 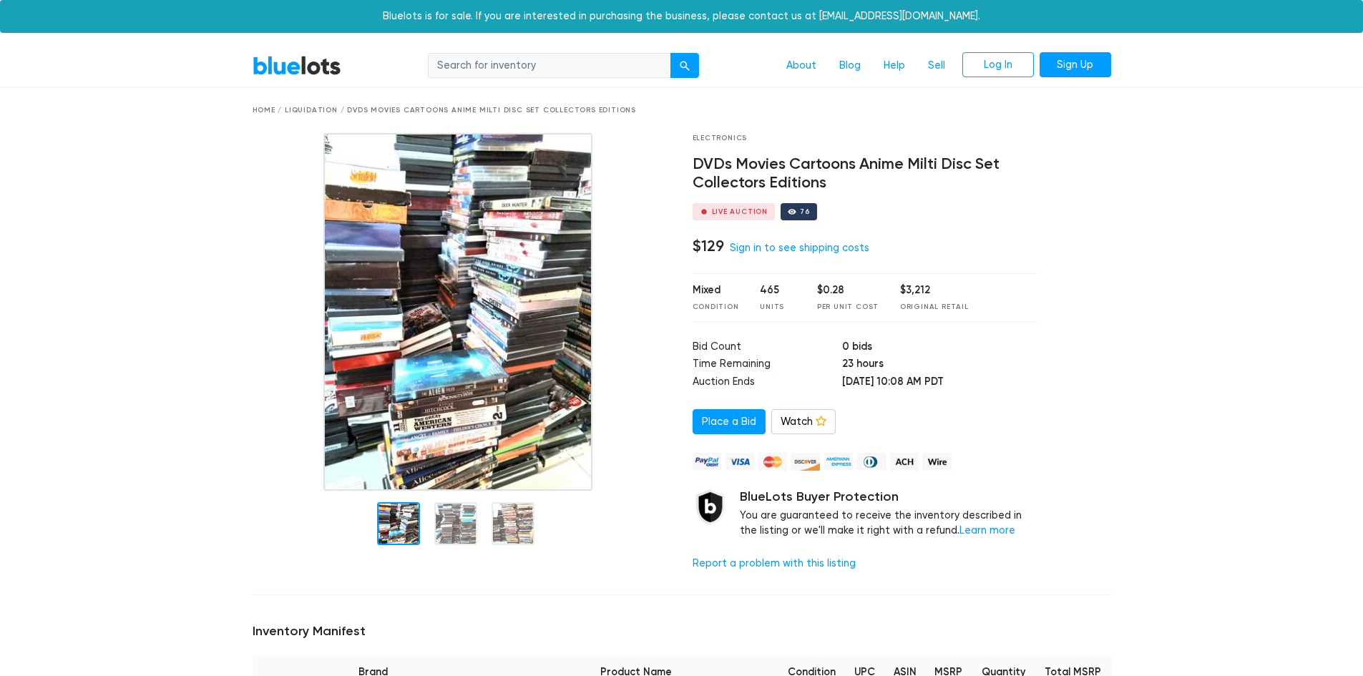 What do you see at coordinates (888, 514) in the screenshot?
I see `div: You are guaranteed to receive the inventory described in the listing or we'll make it right with ...` at bounding box center [888, 514].